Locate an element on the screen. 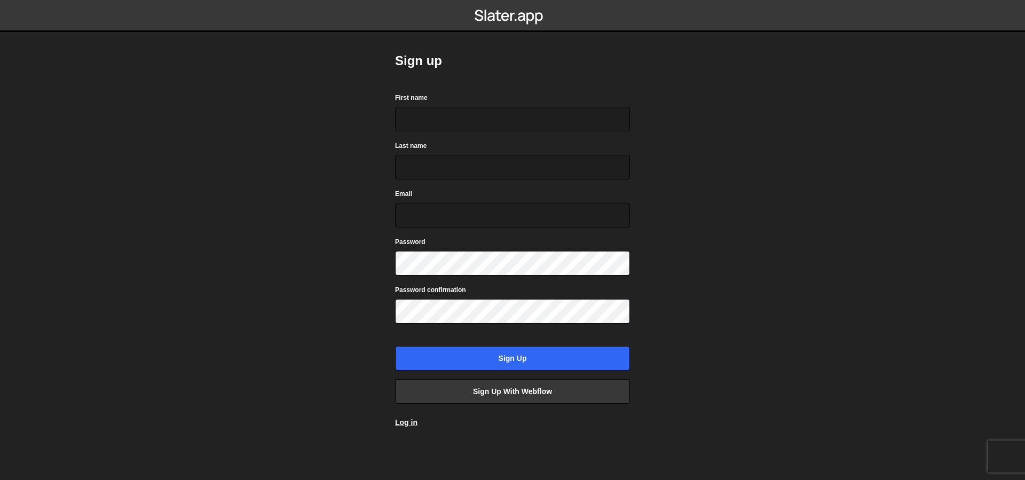 The height and width of the screenshot is (480, 1025). h2: Sign up is located at coordinates (513, 61).